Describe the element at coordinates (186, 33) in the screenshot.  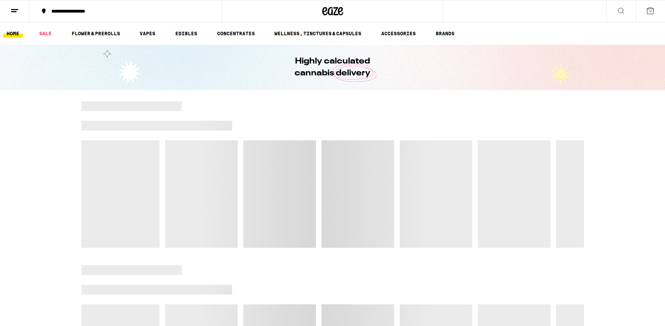
I see `a: EDIBLES` at that location.